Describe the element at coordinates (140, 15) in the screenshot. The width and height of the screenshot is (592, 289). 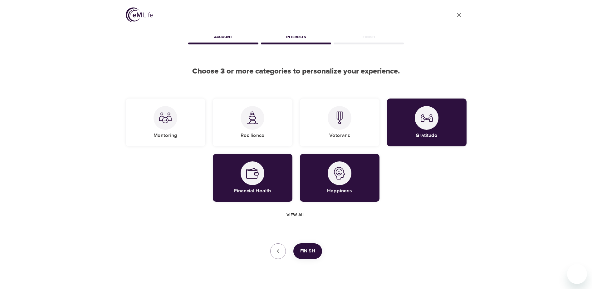
I see `img: logo` at that location.